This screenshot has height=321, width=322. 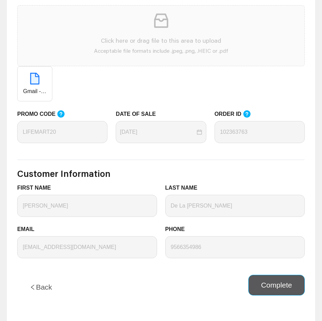 What do you see at coordinates (161, 51) in the screenshot?
I see `p: Acceptable file formats include .jpeg, .png, .HEIC or .pdf` at bounding box center [161, 51].